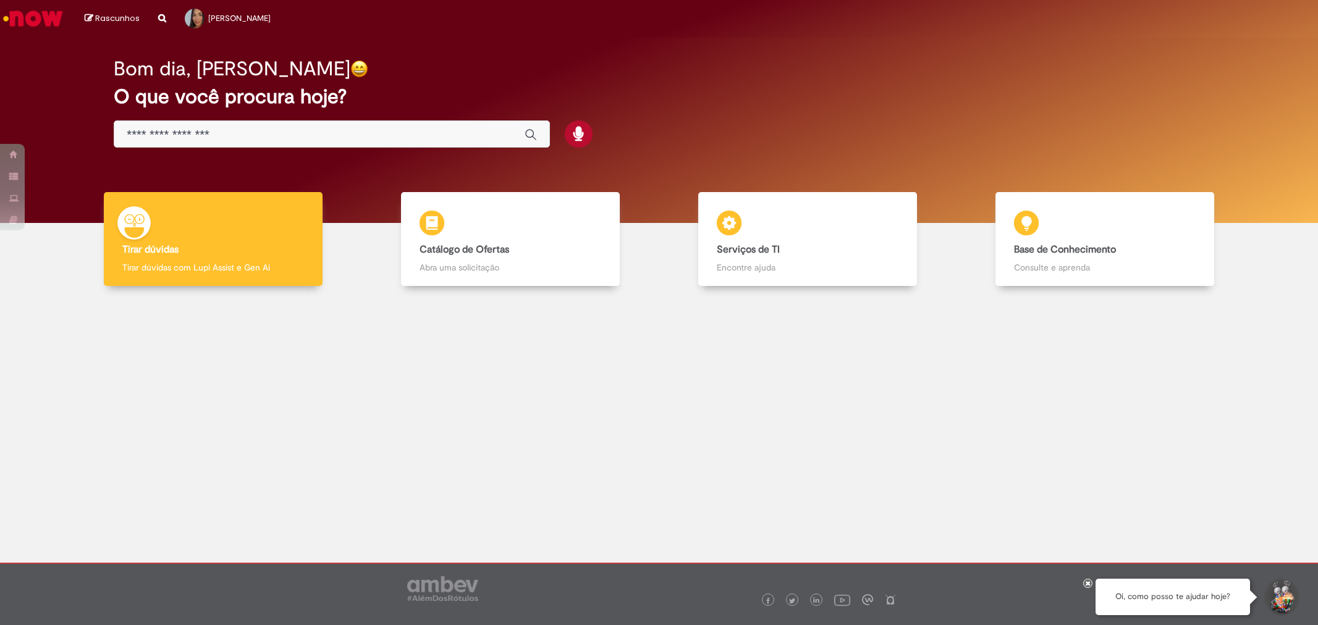 The image size is (1318, 625). I want to click on img: logo_footer_naosei.png, so click(890, 600).